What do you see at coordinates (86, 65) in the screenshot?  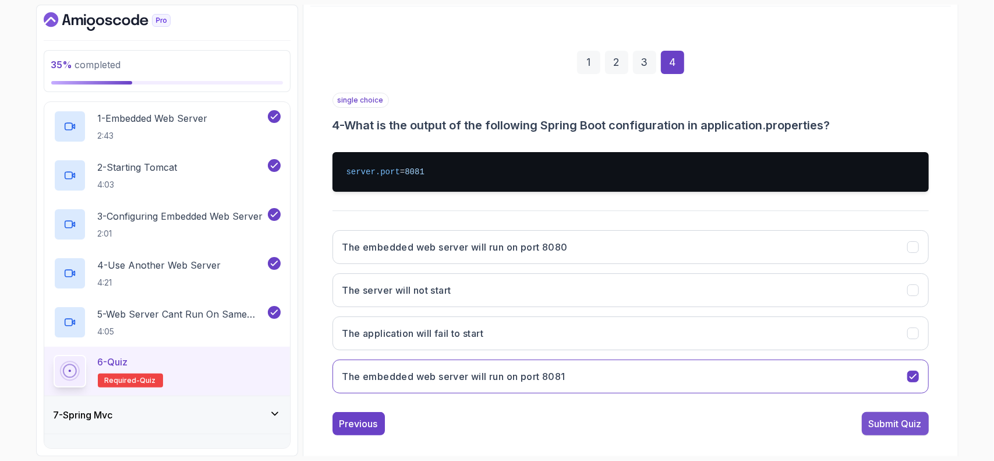 I see `span: completed` at bounding box center [86, 65].